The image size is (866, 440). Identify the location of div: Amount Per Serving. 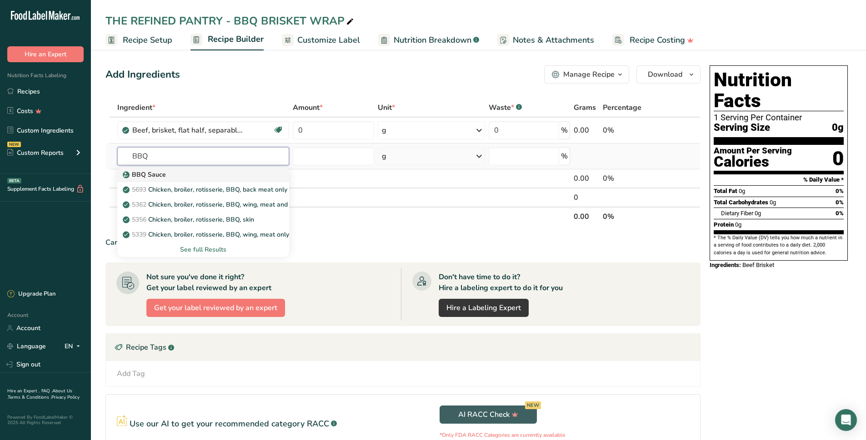
(753, 151).